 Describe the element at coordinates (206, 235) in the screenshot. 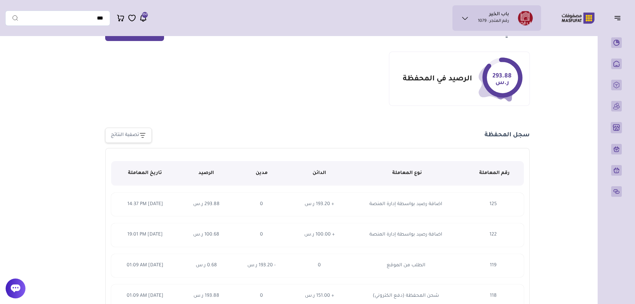

I see `span: 100.68 ر.س` at that location.